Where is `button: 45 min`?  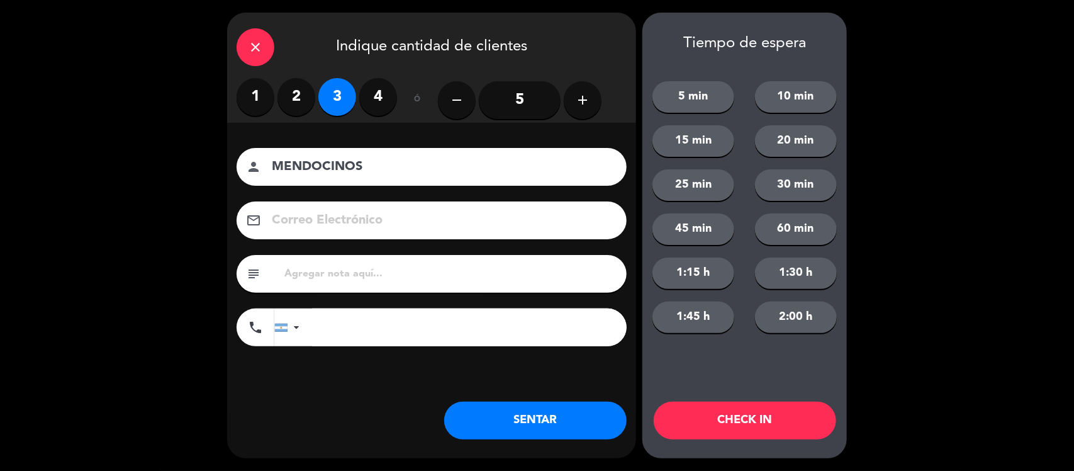
button: 45 min is located at coordinates (693, 229).